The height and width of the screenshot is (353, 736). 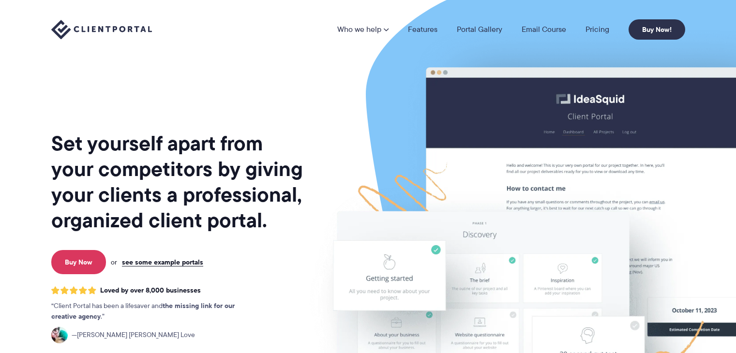 I want to click on a: Features, so click(x=423, y=30).